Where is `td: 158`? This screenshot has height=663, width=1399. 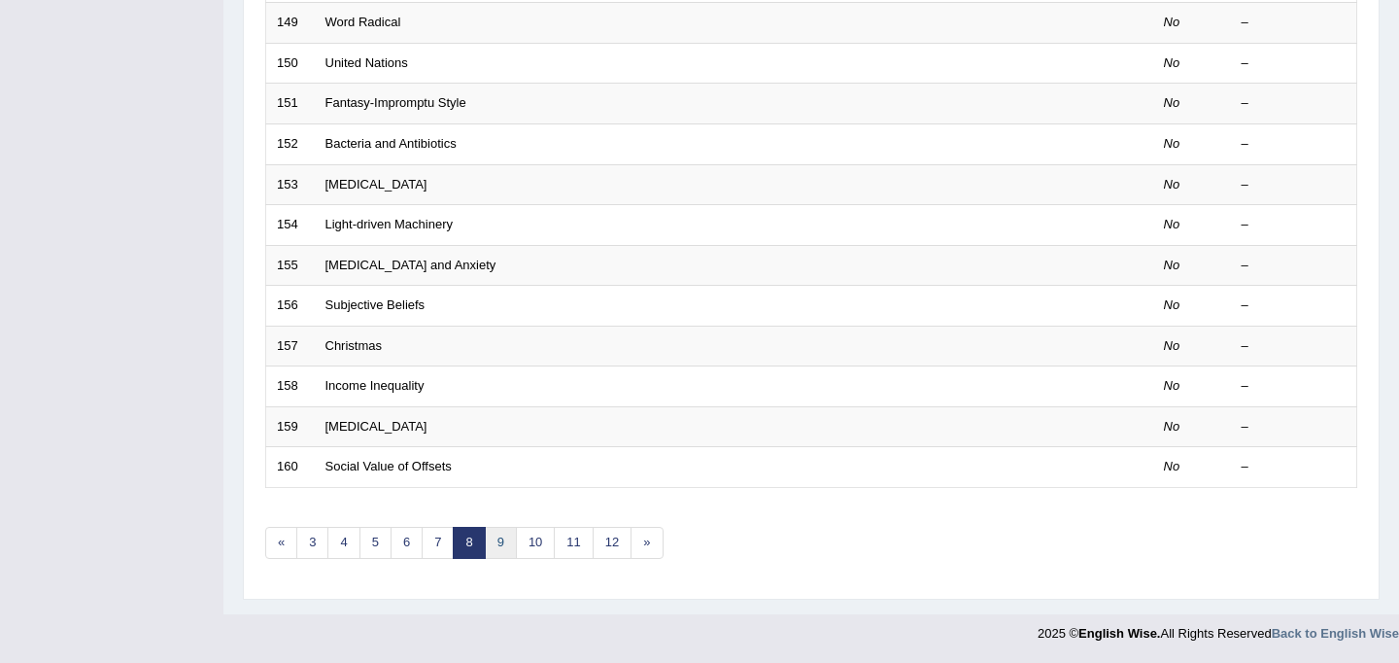 td: 158 is located at coordinates (291, 387).